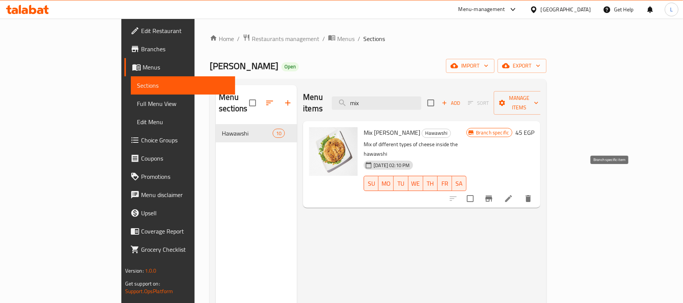  What do you see at coordinates (285, 39) in the screenshot?
I see `span: Restaurants management` at bounding box center [285, 39].